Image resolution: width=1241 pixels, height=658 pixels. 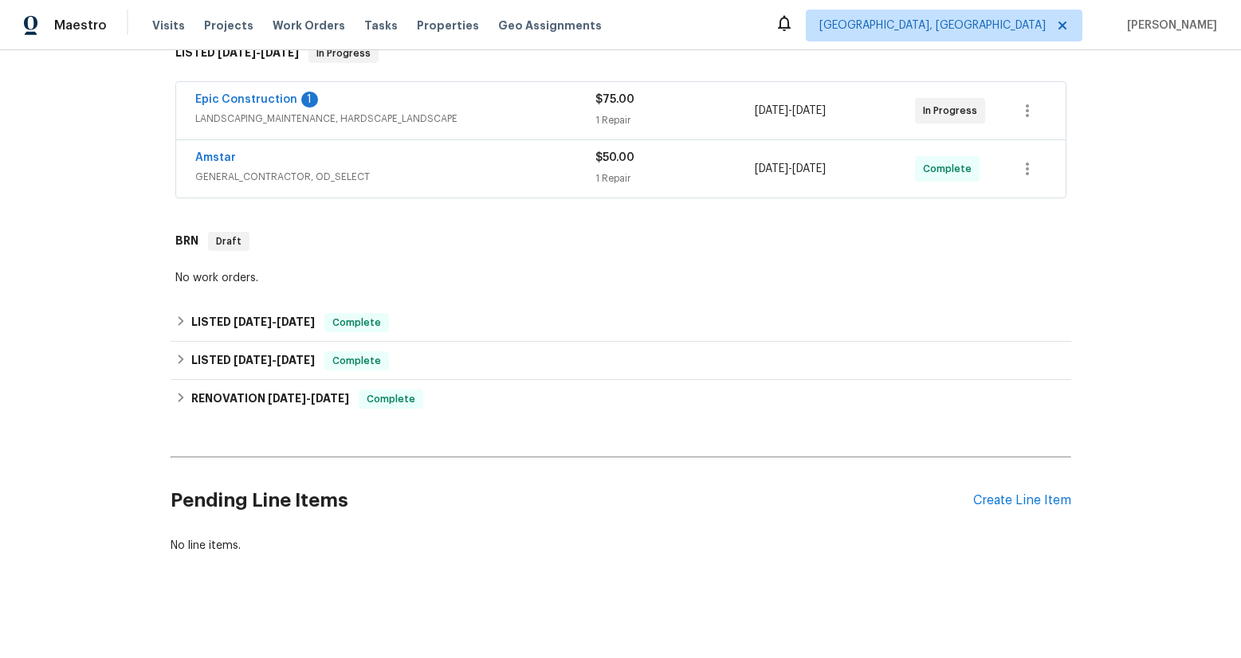 What do you see at coordinates (614, 100) in the screenshot?
I see `span: $75.00` at bounding box center [614, 100].